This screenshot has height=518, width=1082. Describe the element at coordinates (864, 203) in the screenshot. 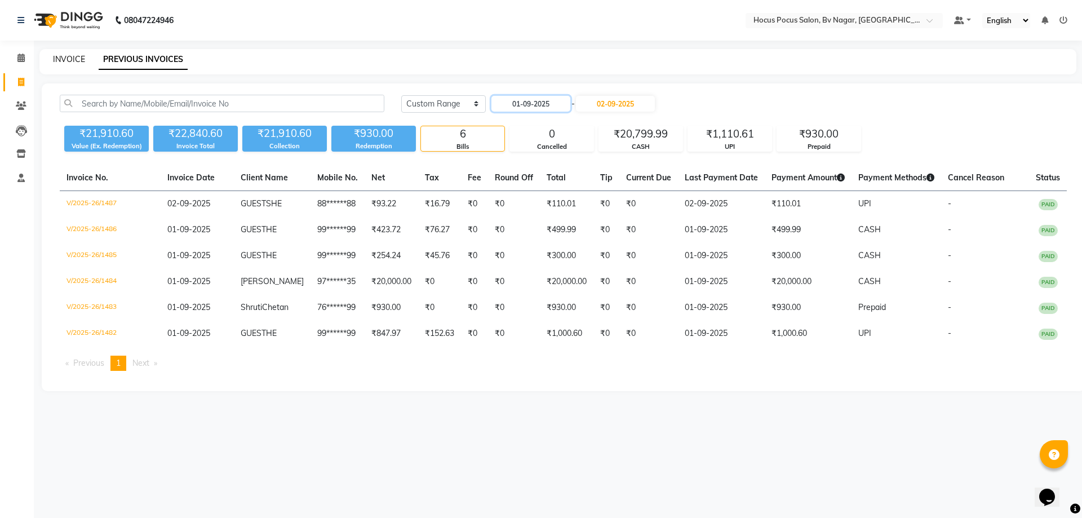

I see `span: UPI` at that location.